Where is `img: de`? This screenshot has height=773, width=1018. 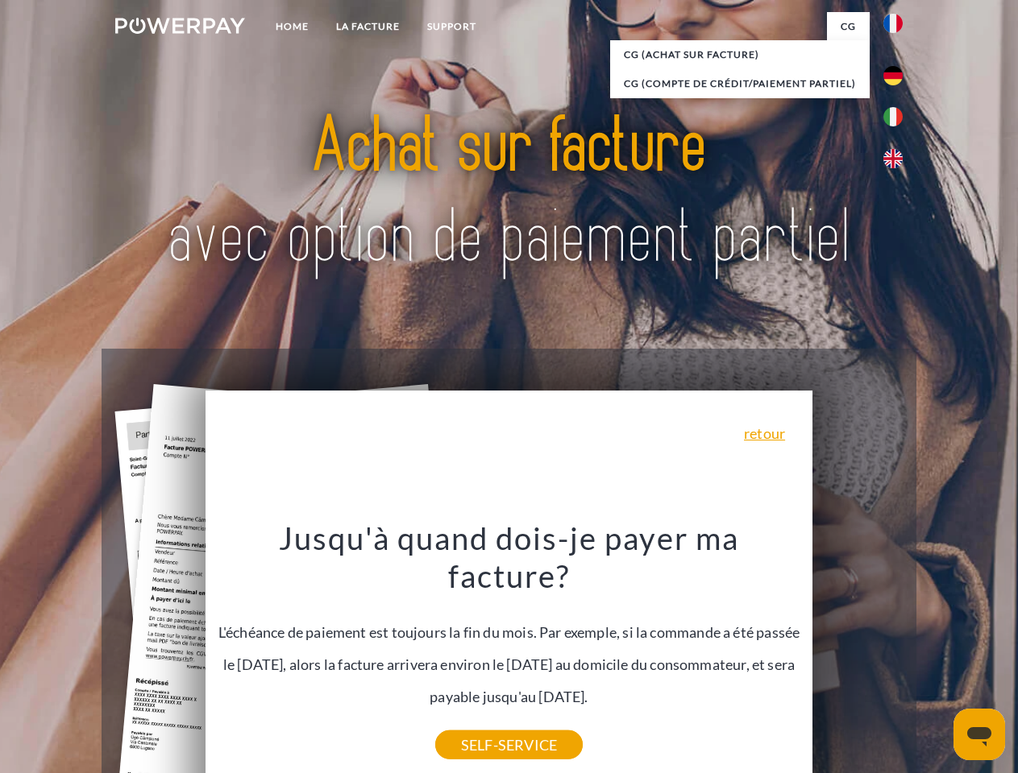
img: de is located at coordinates (893, 76).